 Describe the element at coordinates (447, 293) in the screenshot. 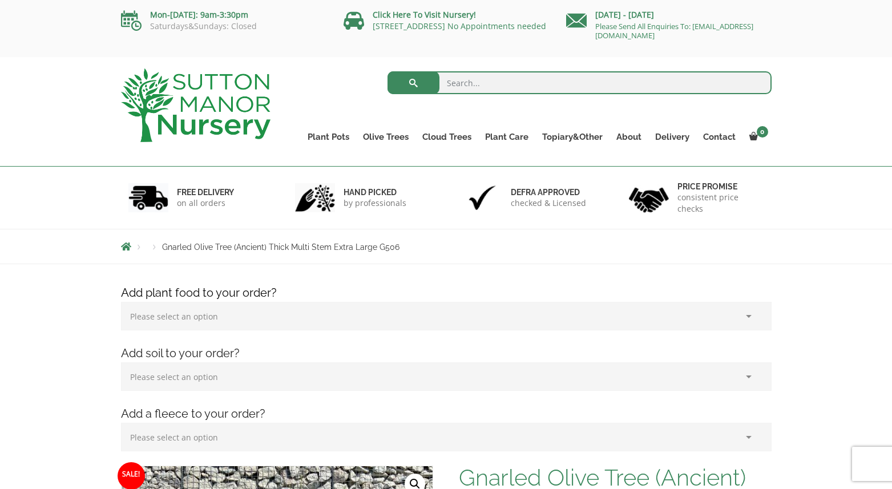

I see `h4: Add plant food to your order?` at that location.